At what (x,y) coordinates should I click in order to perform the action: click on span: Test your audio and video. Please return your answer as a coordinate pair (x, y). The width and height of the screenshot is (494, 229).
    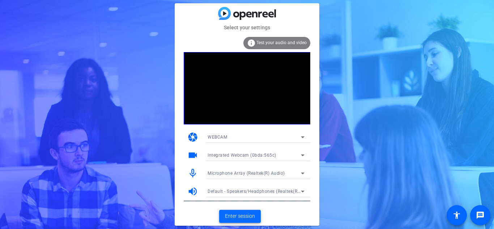
    Looking at the image, I should click on (281, 43).